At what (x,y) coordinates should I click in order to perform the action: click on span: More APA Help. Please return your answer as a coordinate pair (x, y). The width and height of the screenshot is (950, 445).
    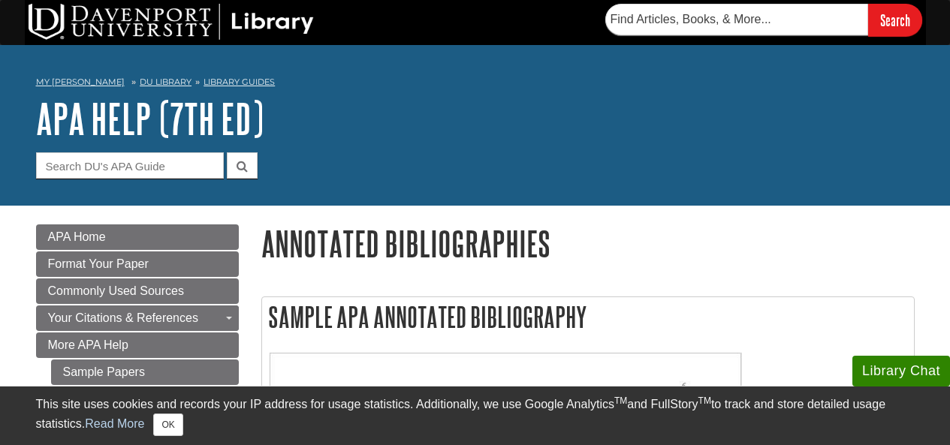
    Looking at the image, I should click on (88, 345).